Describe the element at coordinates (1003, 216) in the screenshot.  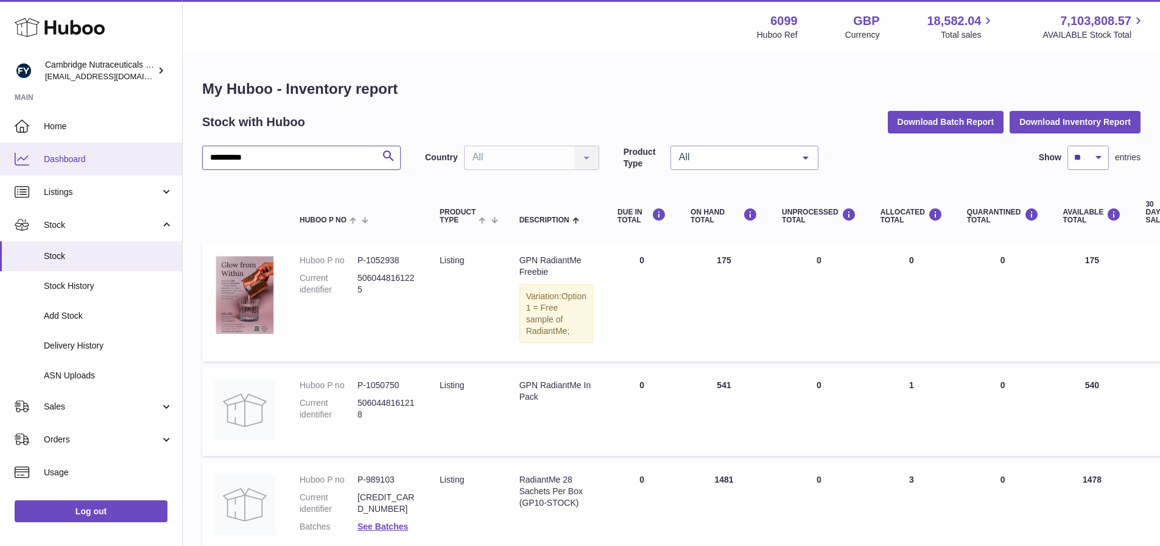
I see `div: QUARANTINED Total` at that location.